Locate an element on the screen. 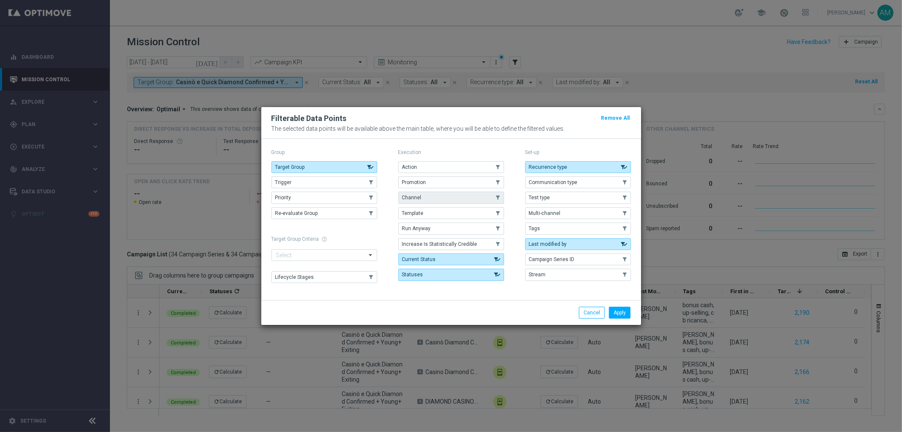  button: Stream is located at coordinates (578, 274).